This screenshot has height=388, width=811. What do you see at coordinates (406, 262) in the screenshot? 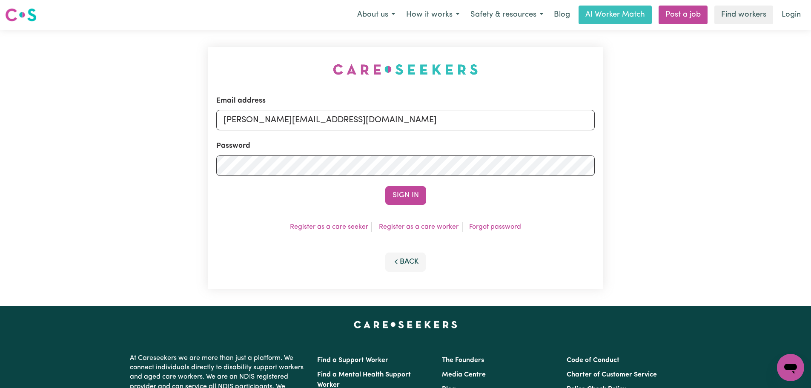
I see `button: Back` at bounding box center [406, 262].